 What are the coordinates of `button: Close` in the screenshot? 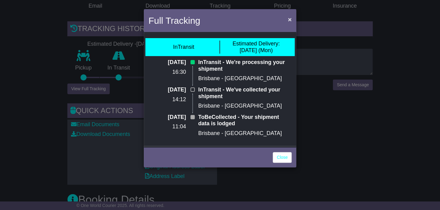 It's located at (290, 19).